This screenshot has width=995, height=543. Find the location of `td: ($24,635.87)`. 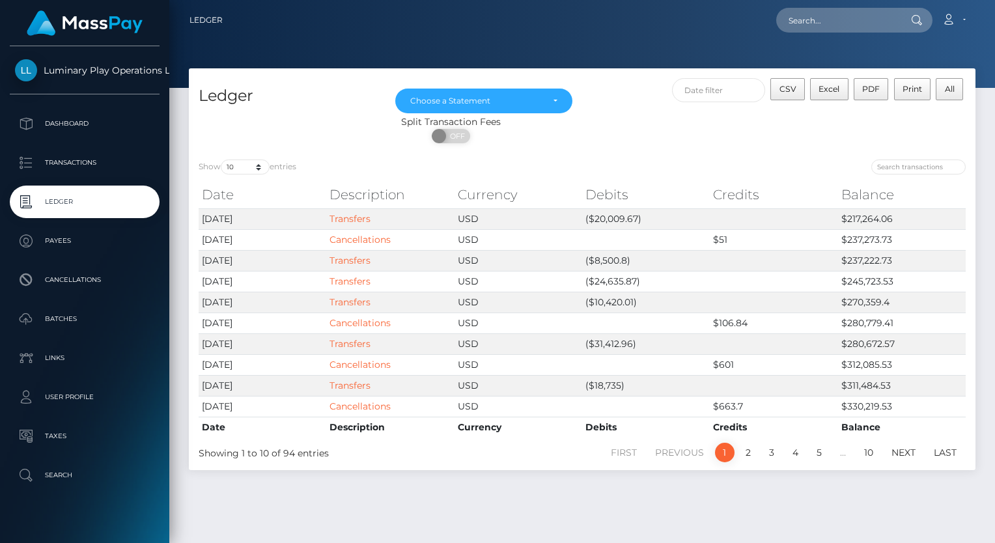

td: ($24,635.87) is located at coordinates (646, 281).